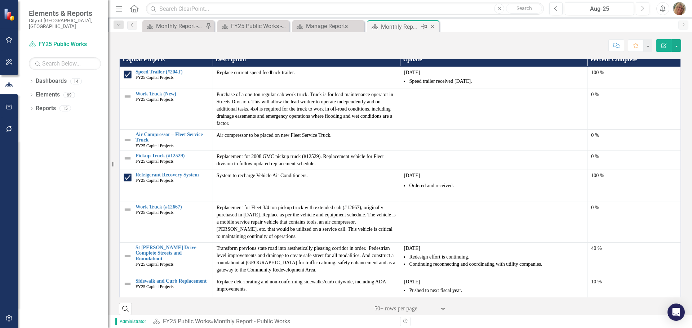 The image size is (692, 328). I want to click on div: Aug-25, so click(600, 9).